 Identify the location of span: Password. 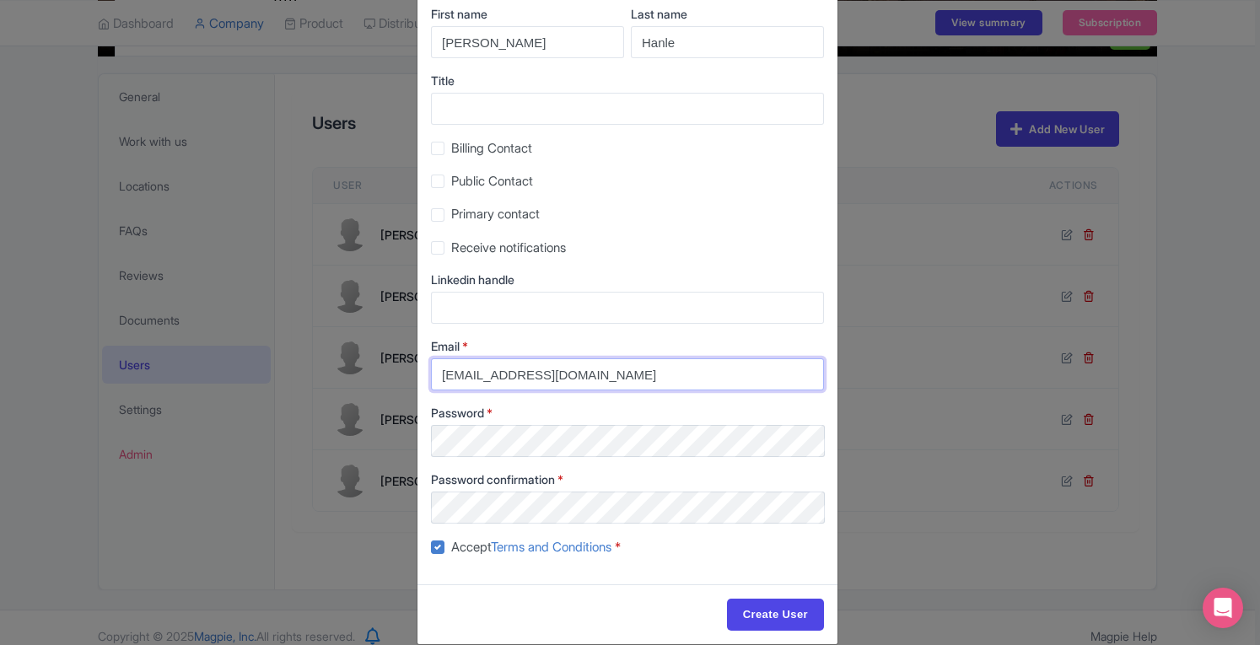
(457, 412).